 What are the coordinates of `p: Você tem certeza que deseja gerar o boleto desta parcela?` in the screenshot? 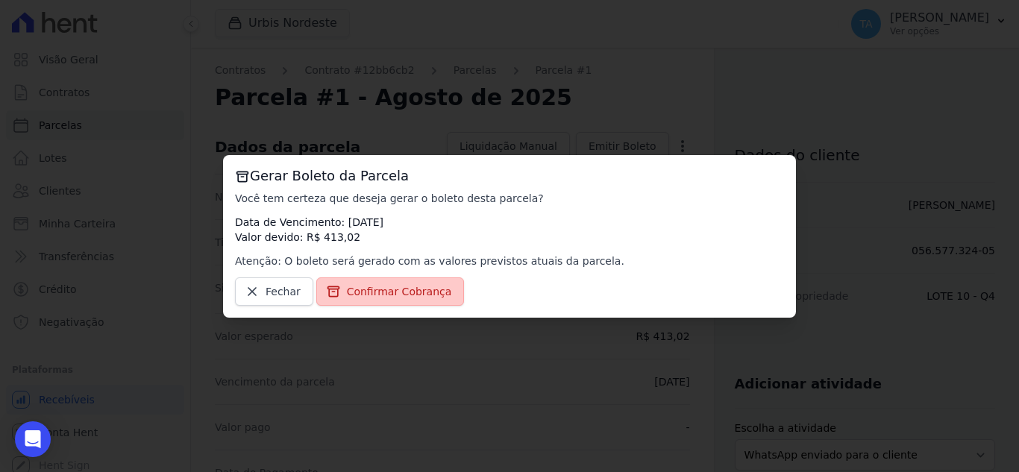 It's located at (510, 199).